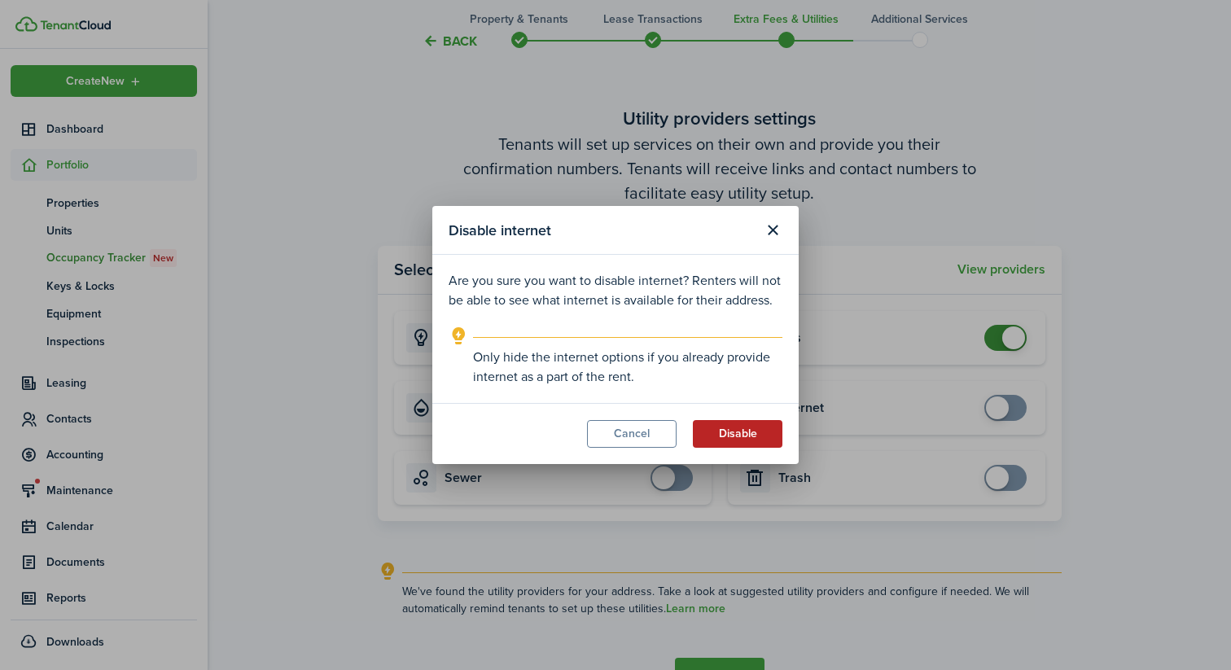  Describe the element at coordinates (772, 230) in the screenshot. I see `button: Close modal` at that location.